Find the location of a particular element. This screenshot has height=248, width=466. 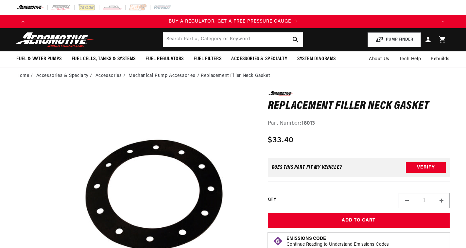

li: Accessories & Specialty is located at coordinates (65, 76).